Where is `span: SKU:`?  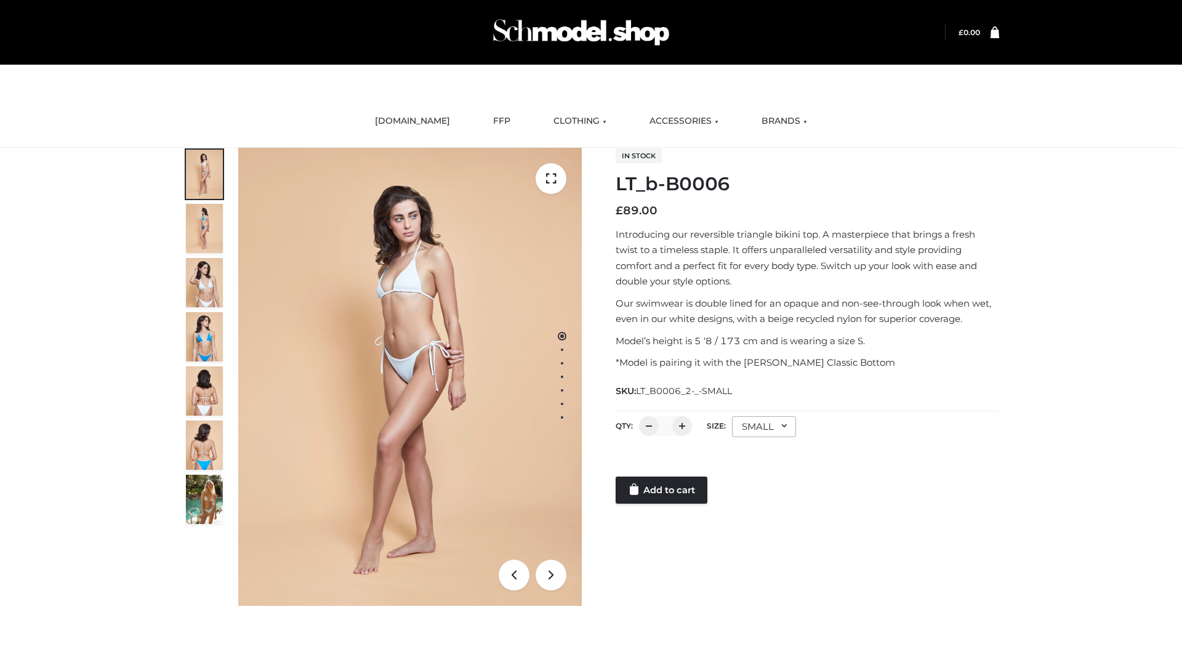 span: SKU: is located at coordinates (674, 391).